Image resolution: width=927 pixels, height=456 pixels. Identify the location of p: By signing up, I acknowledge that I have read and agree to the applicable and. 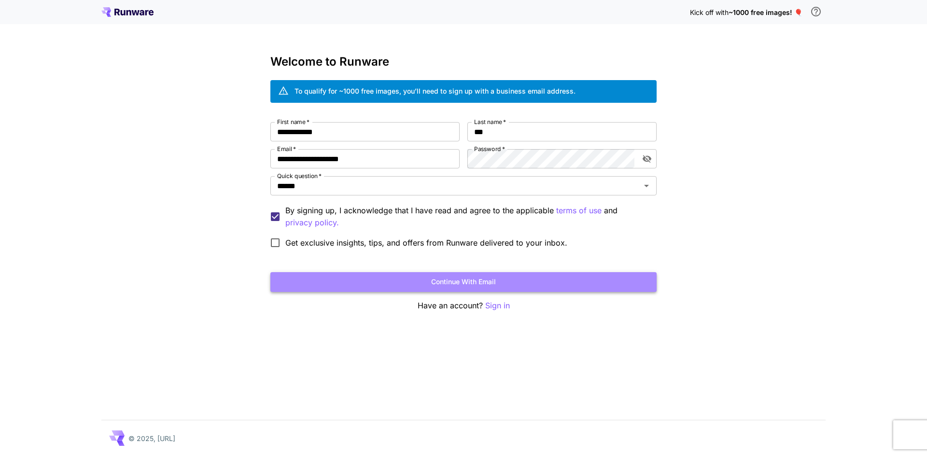
(467, 217).